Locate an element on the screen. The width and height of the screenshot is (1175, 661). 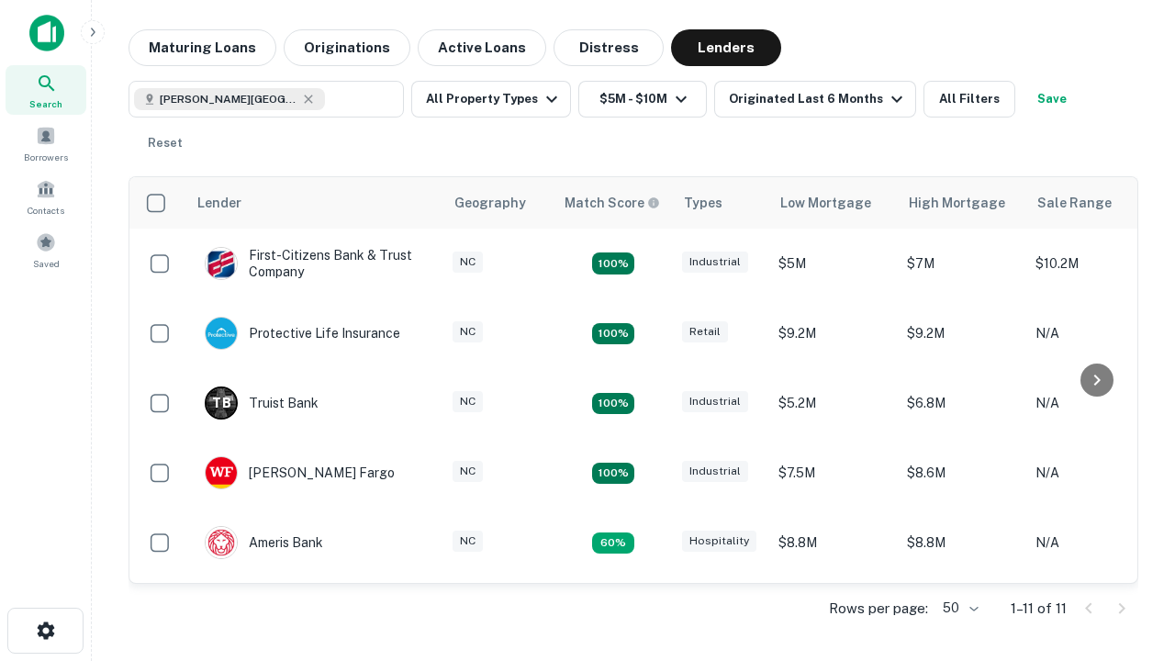
div: Contacts is located at coordinates (46, 196).